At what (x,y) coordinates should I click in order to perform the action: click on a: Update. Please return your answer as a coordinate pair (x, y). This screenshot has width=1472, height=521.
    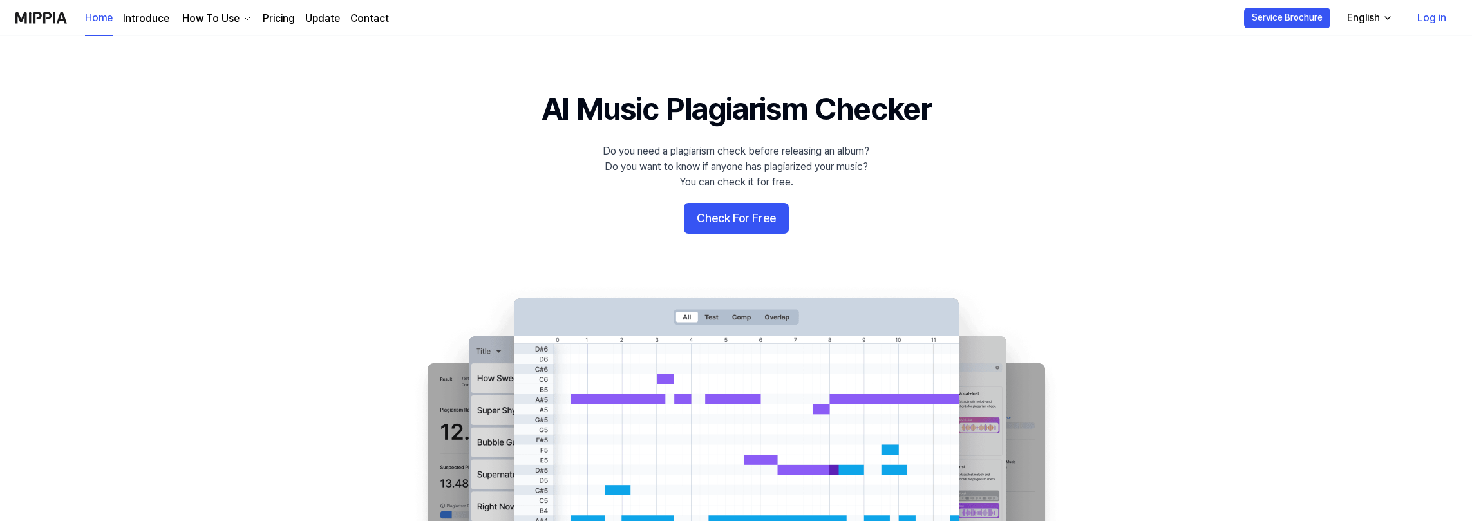
    Looking at the image, I should click on (323, 19).